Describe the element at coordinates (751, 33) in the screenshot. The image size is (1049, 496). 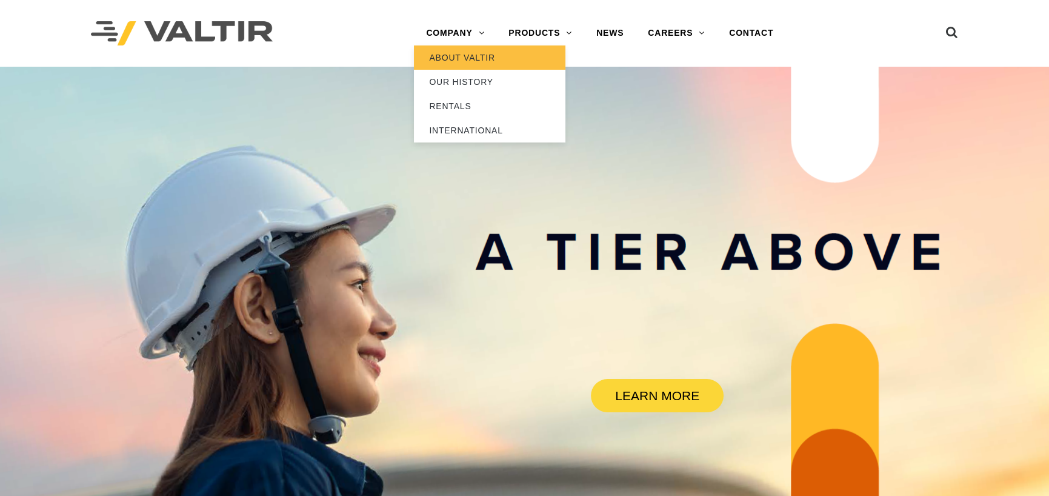
I see `a: CONTACT` at that location.